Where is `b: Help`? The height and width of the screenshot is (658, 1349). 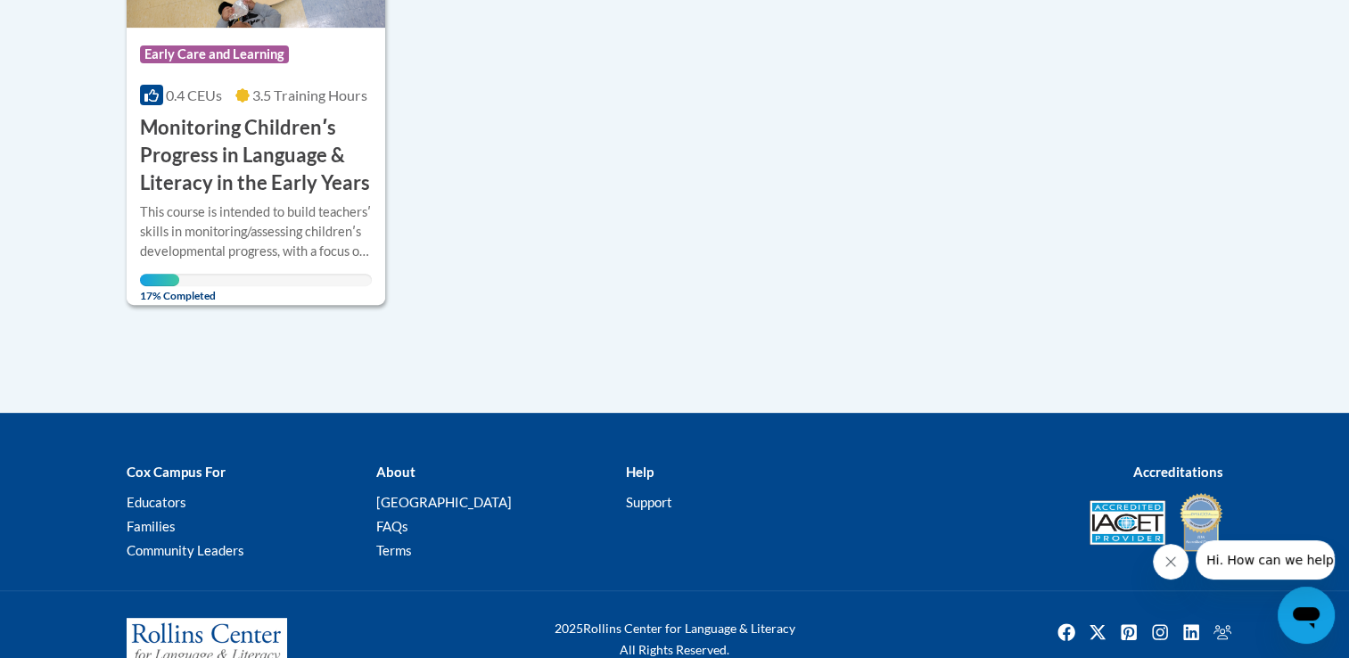 b: Help is located at coordinates (639, 472).